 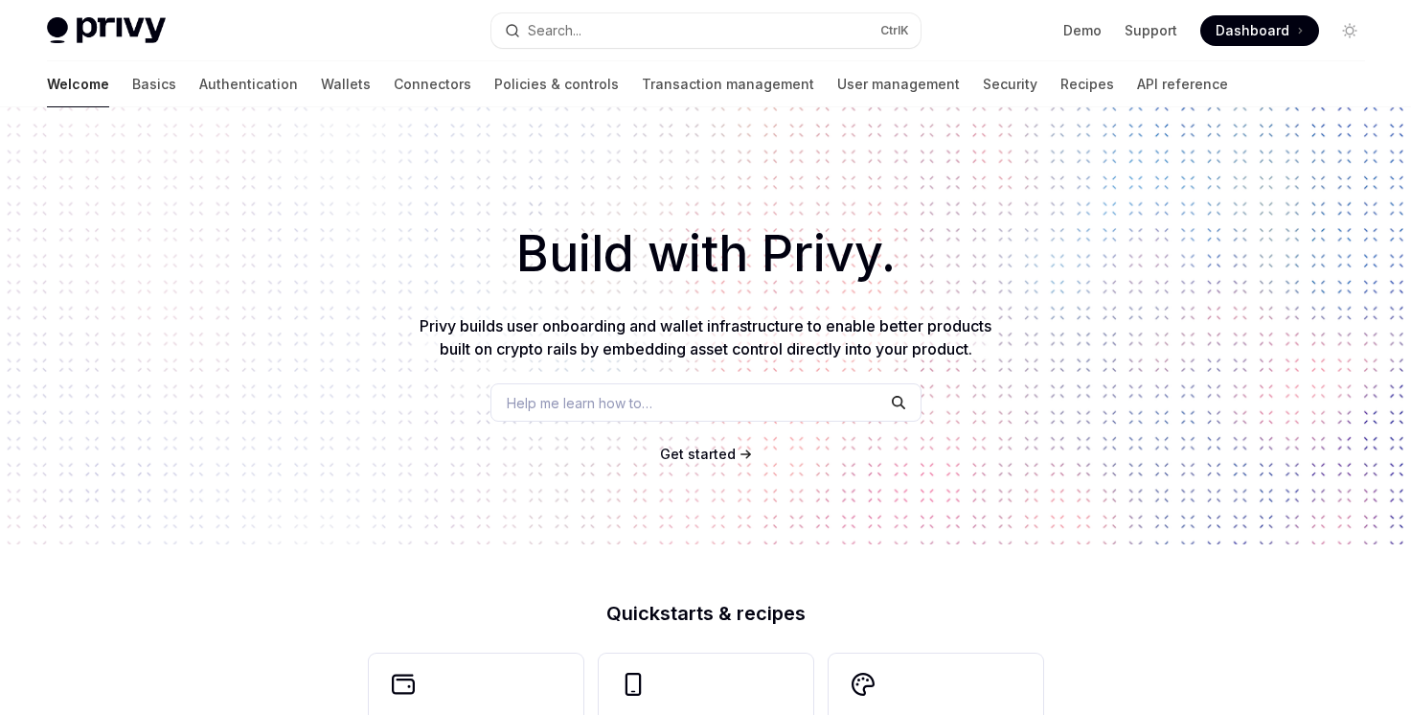 What do you see at coordinates (557, 84) in the screenshot?
I see `a: Policies & controls` at bounding box center [557, 84].